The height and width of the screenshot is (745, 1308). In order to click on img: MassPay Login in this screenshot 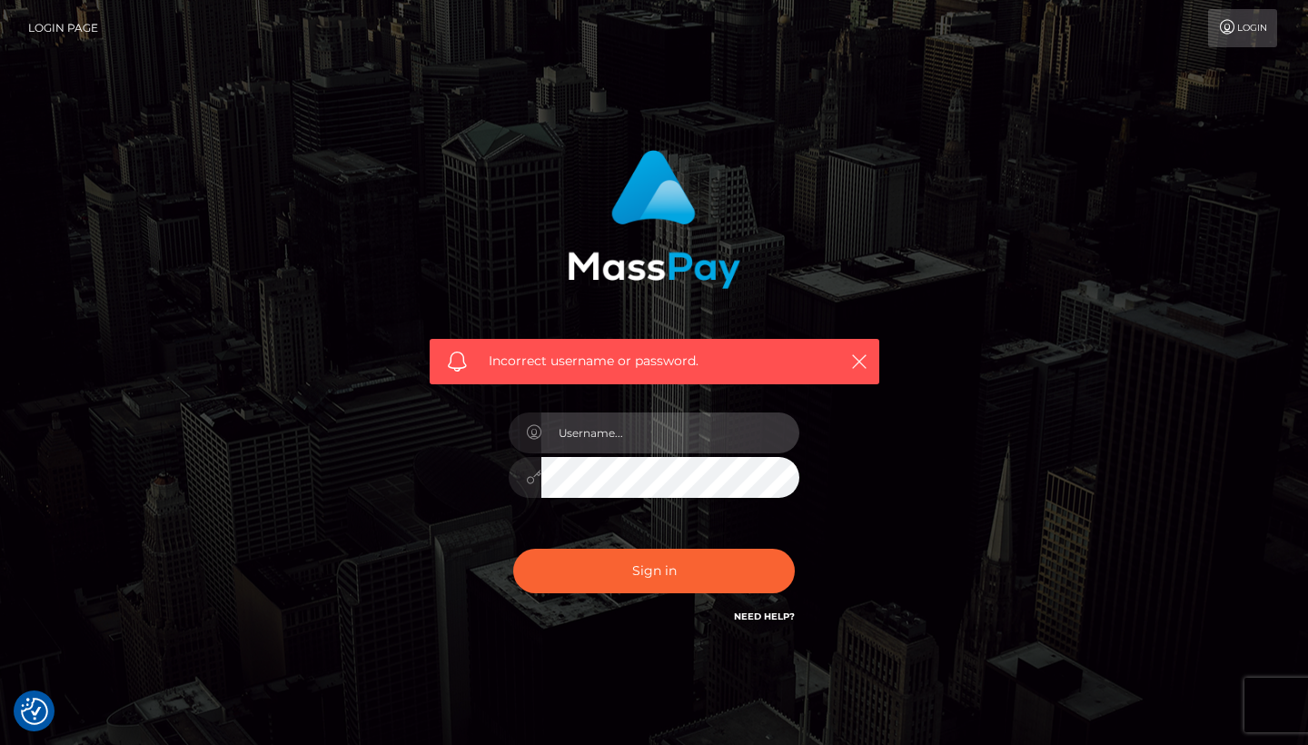, I will do `click(654, 219)`.